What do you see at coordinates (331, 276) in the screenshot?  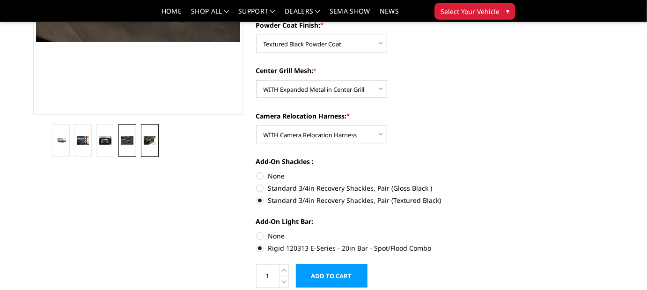 I see `input: Add to Cart` at bounding box center [331, 276].